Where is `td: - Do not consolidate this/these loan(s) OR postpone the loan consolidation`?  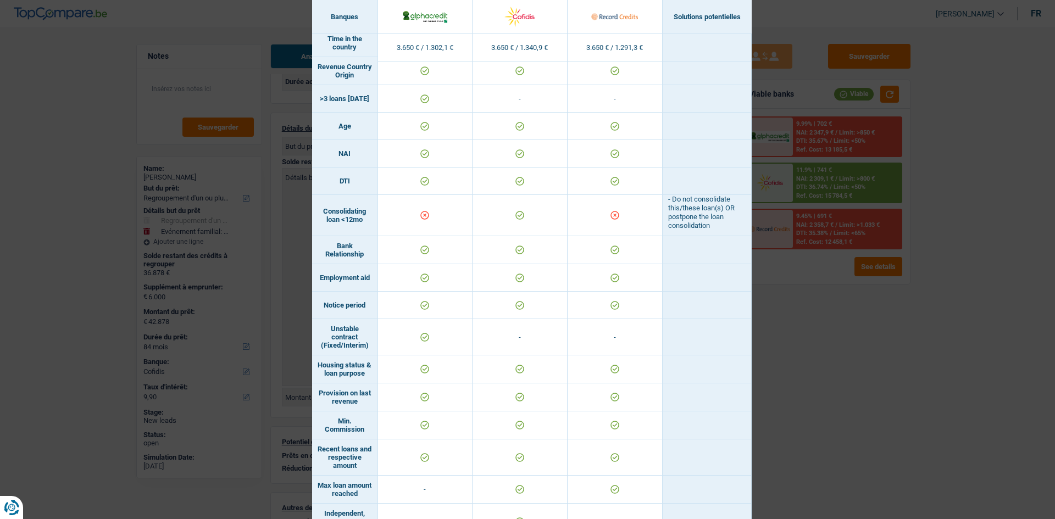
td: - Do not consolidate this/these loan(s) OR postpone the loan consolidation is located at coordinates (707, 215).